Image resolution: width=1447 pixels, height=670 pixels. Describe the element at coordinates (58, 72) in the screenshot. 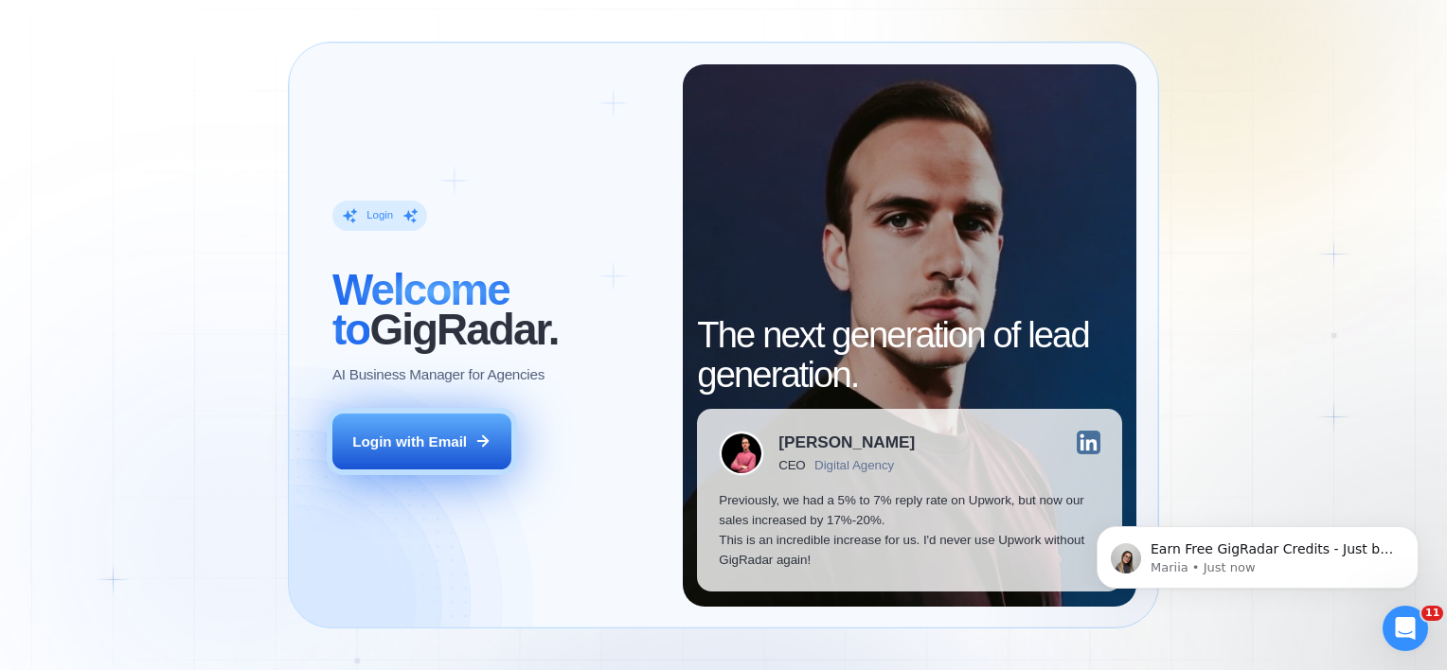

I see `img: Profile image for Mariia` at that location.